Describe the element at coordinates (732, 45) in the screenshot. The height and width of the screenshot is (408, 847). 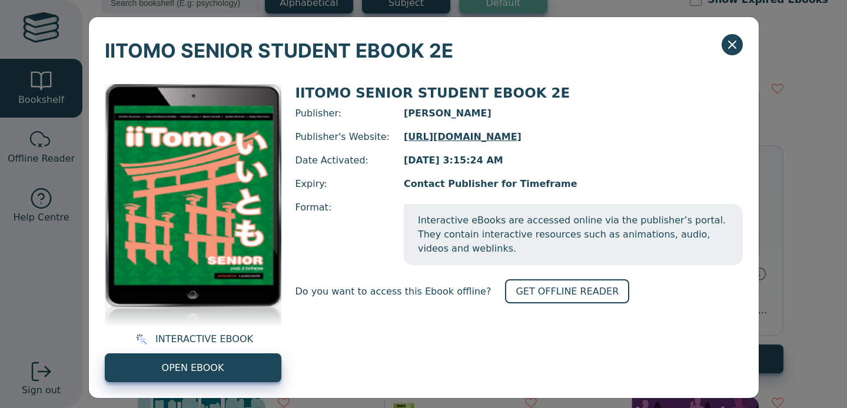
I see `button: Close` at that location.